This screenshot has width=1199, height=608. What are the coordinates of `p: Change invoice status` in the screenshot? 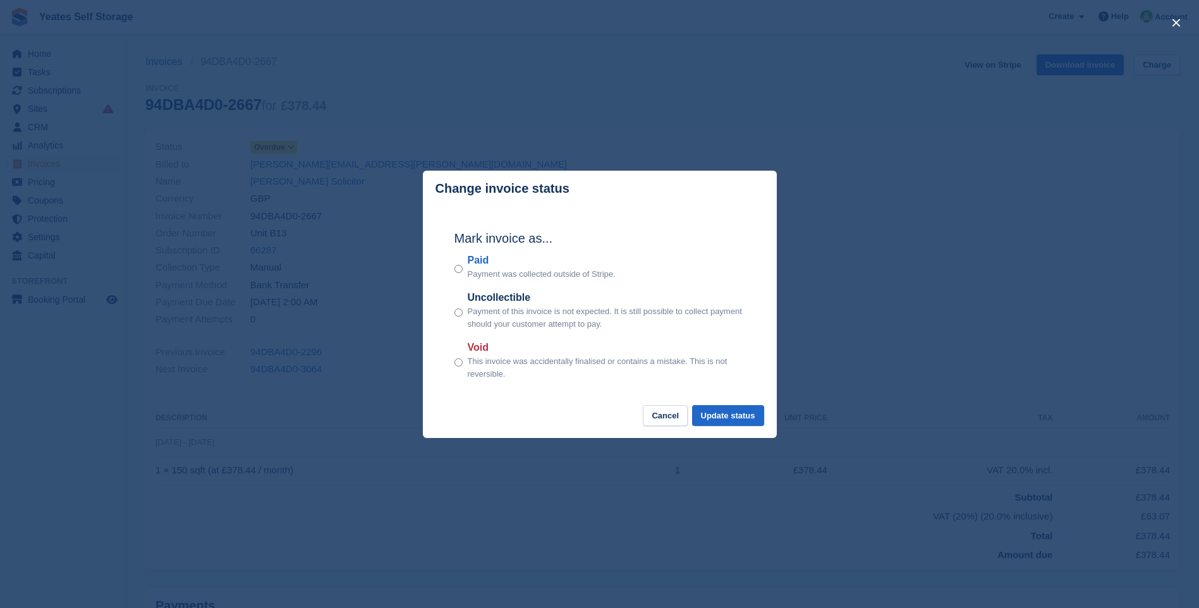 It's located at (503, 188).